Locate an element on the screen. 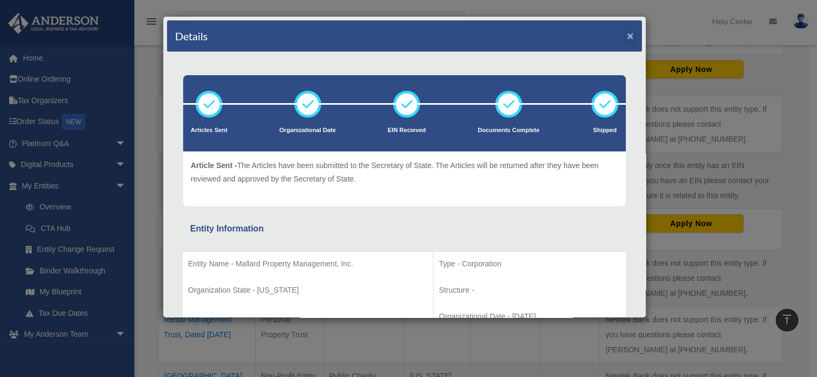  p: Shipped is located at coordinates (605, 130).